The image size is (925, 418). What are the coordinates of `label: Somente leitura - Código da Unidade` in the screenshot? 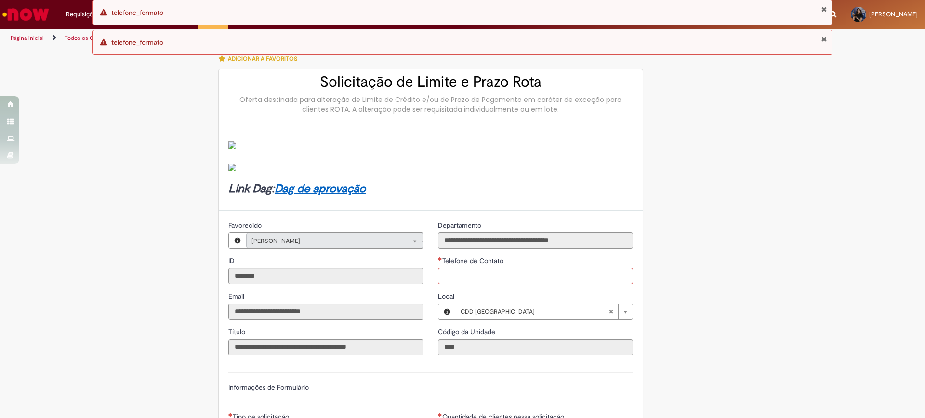 It's located at (467, 332).